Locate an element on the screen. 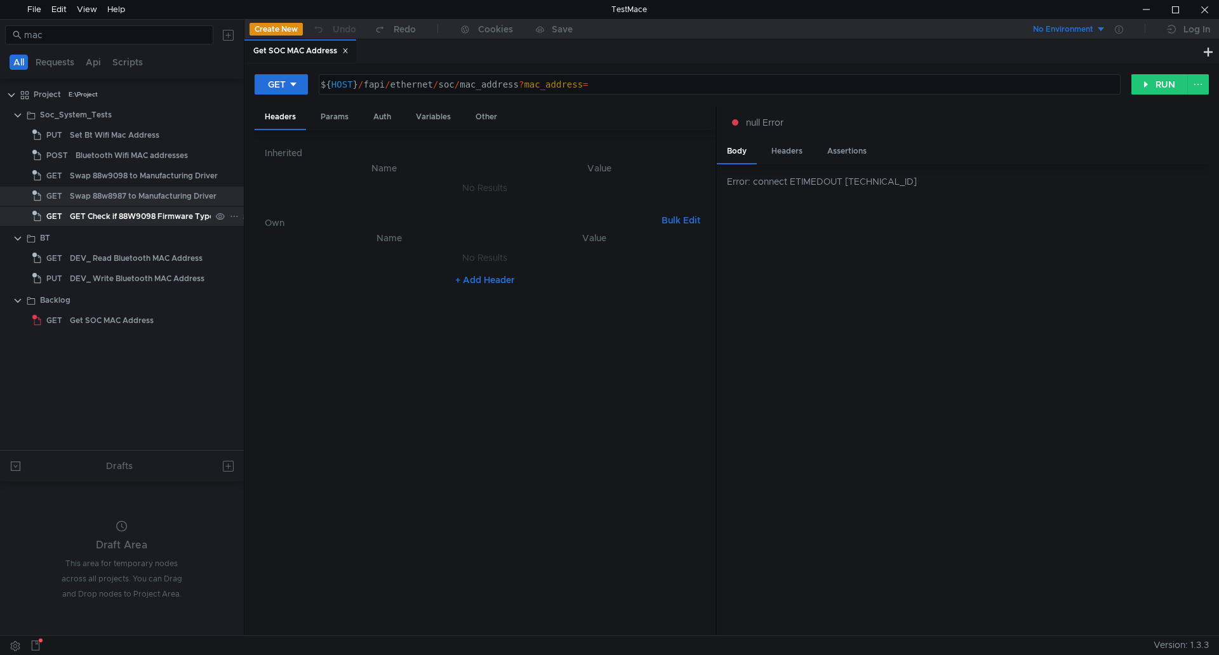 The image size is (1219, 655). button: Requests is located at coordinates (55, 62).